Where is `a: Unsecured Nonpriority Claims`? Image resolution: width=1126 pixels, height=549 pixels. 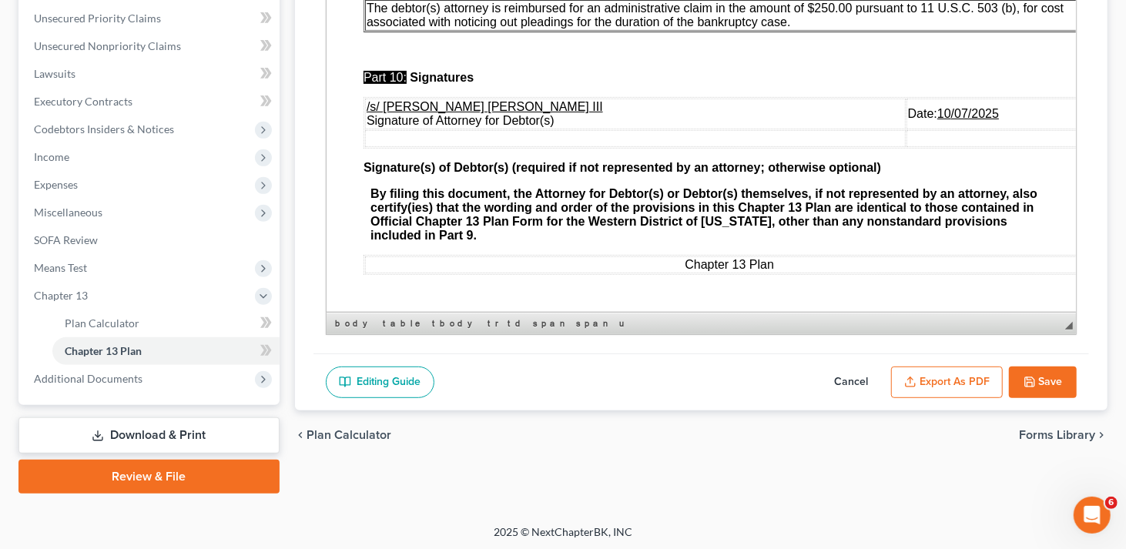
a: Unsecured Nonpriority Claims is located at coordinates (150, 46).